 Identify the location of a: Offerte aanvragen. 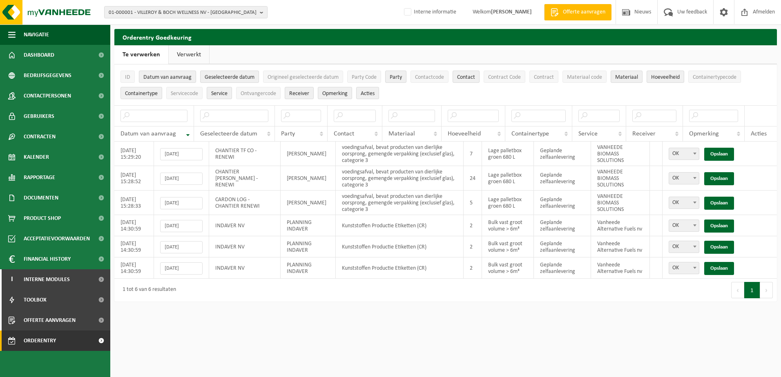
(577, 12).